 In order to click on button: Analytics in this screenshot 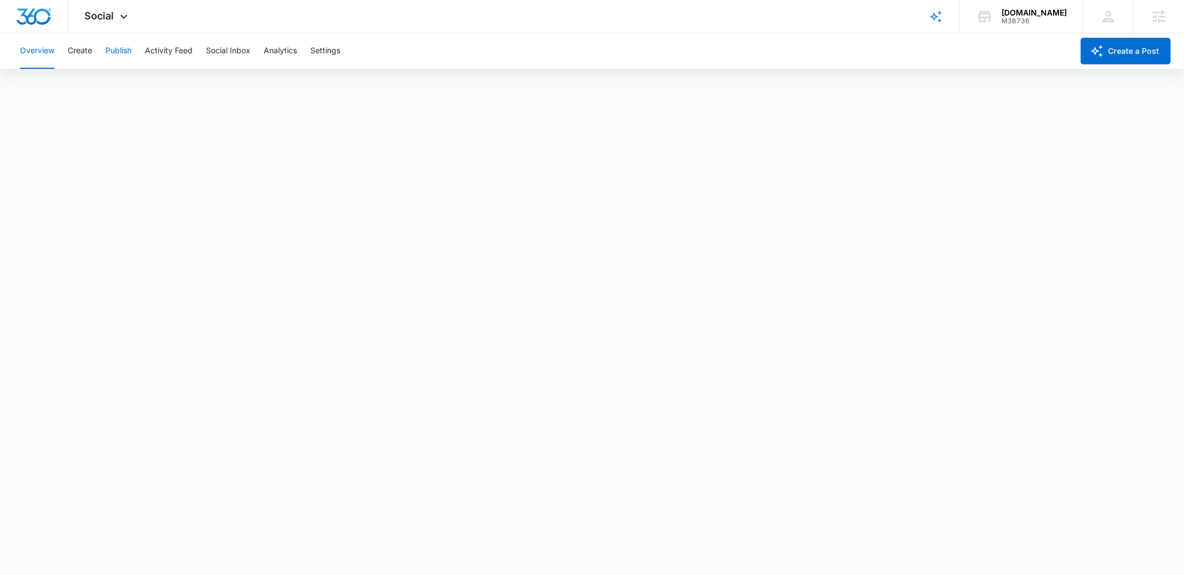, I will do `click(280, 51)`.